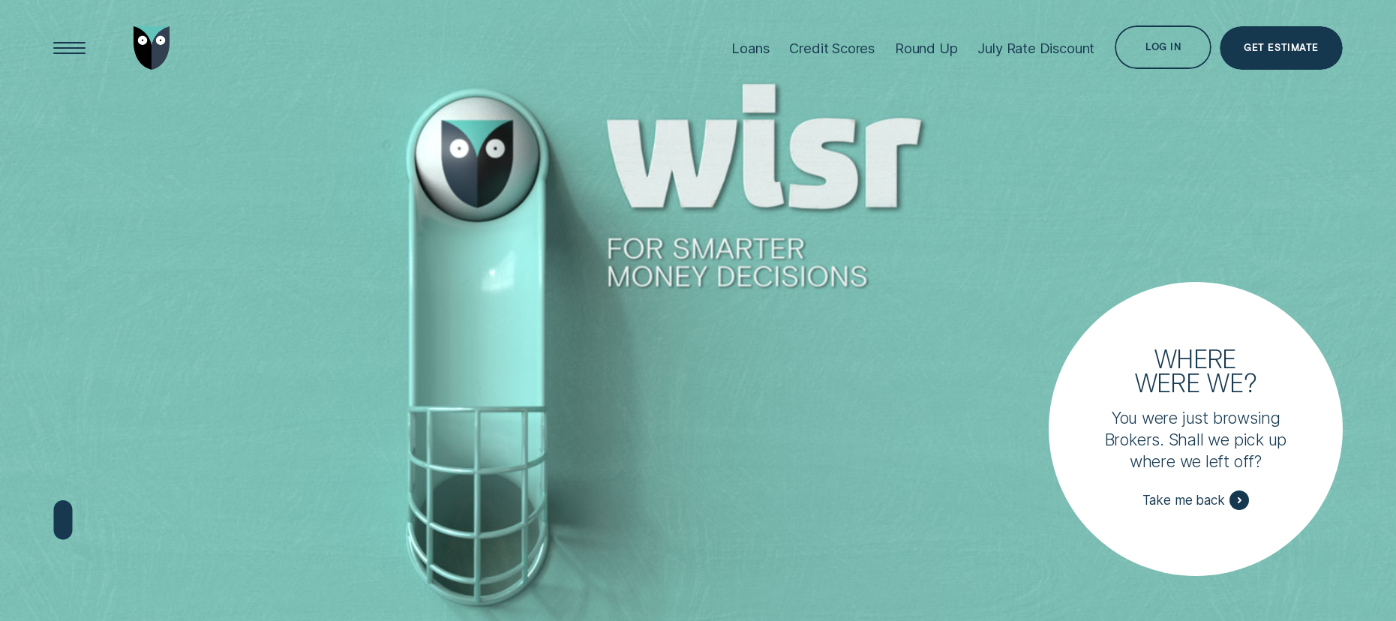 The height and width of the screenshot is (621, 1396). I want to click on p: You were just browsing Brokers. Shall we pick up where we left off?, so click(1196, 440).